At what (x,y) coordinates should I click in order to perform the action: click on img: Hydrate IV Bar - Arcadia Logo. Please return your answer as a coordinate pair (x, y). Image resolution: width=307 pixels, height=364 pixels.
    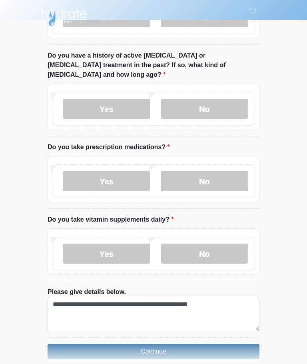
    Looking at the image, I should click on (64, 16).